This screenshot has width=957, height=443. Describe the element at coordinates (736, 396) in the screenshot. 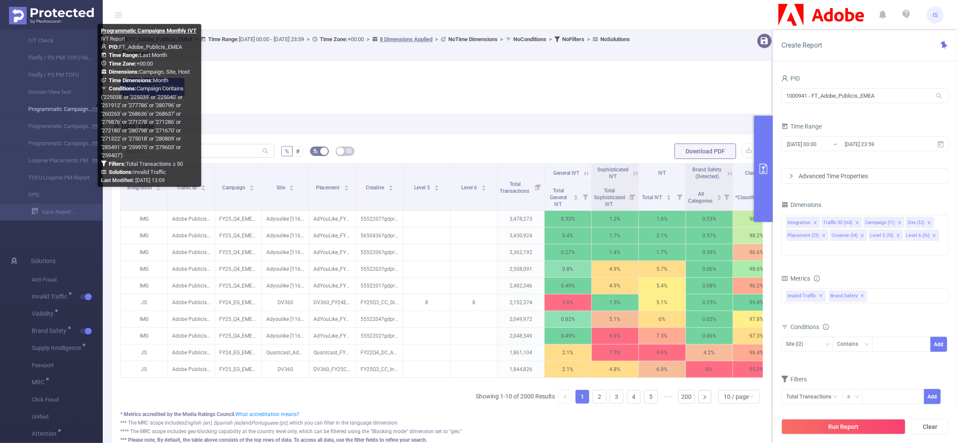

I see `div: 10 / page` at that location.